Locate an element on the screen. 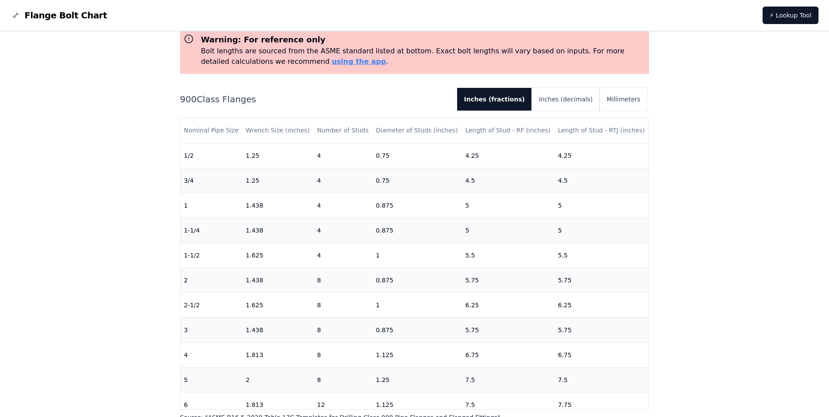 Image resolution: width=829 pixels, height=417 pixels. td: 12 is located at coordinates (343, 404).